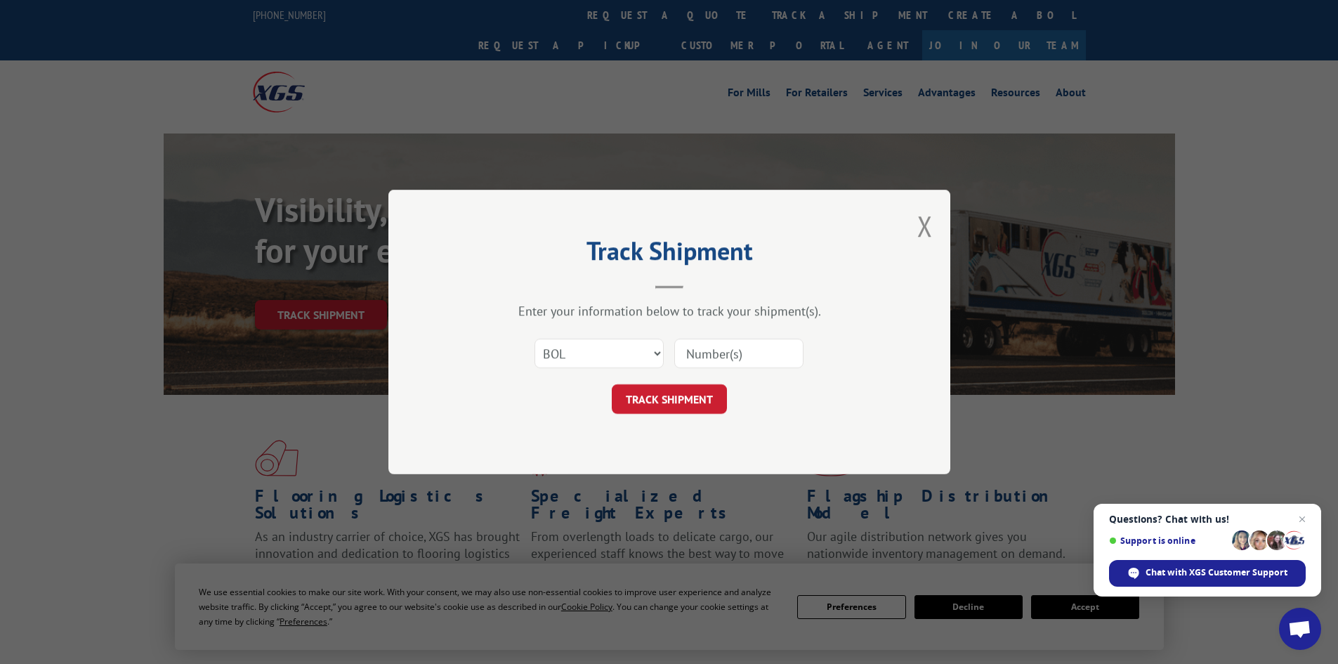 Image resolution: width=1338 pixels, height=664 pixels. Describe the element at coordinates (1303, 519) in the screenshot. I see `span: Close chat` at that location.